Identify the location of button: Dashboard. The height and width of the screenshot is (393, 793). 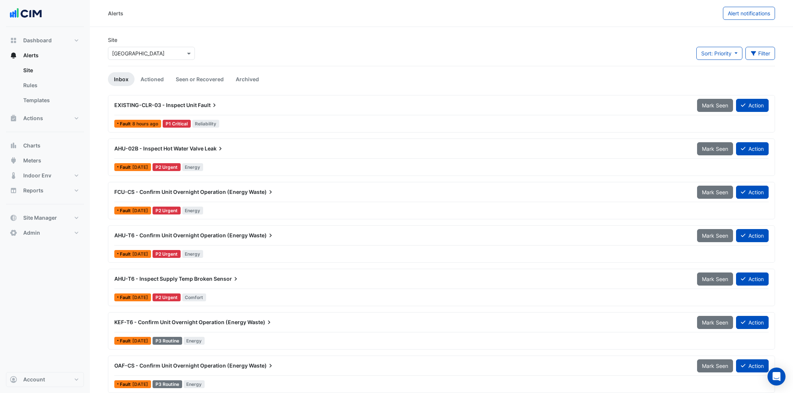
(45, 40).